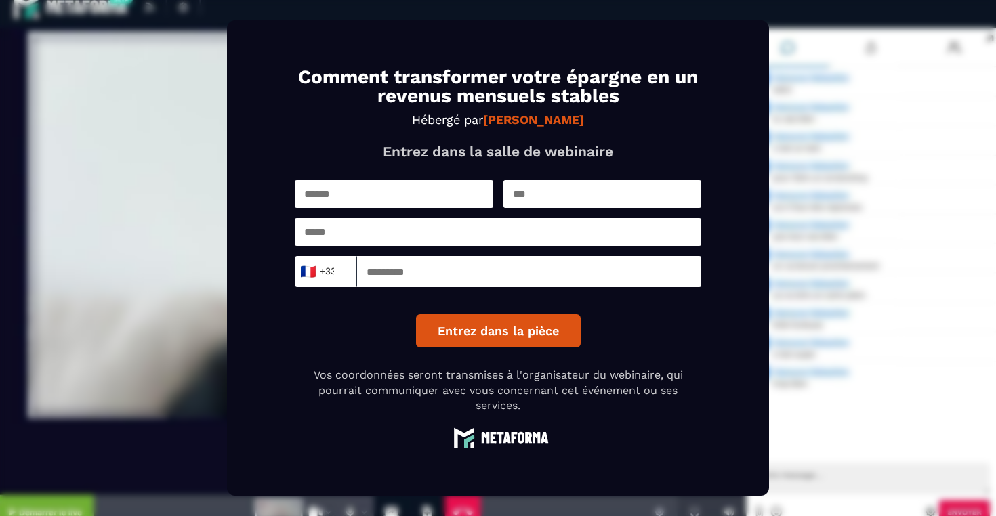 The image size is (996, 516). What do you see at coordinates (498, 437) in the screenshot?
I see `img: logo` at bounding box center [498, 437].